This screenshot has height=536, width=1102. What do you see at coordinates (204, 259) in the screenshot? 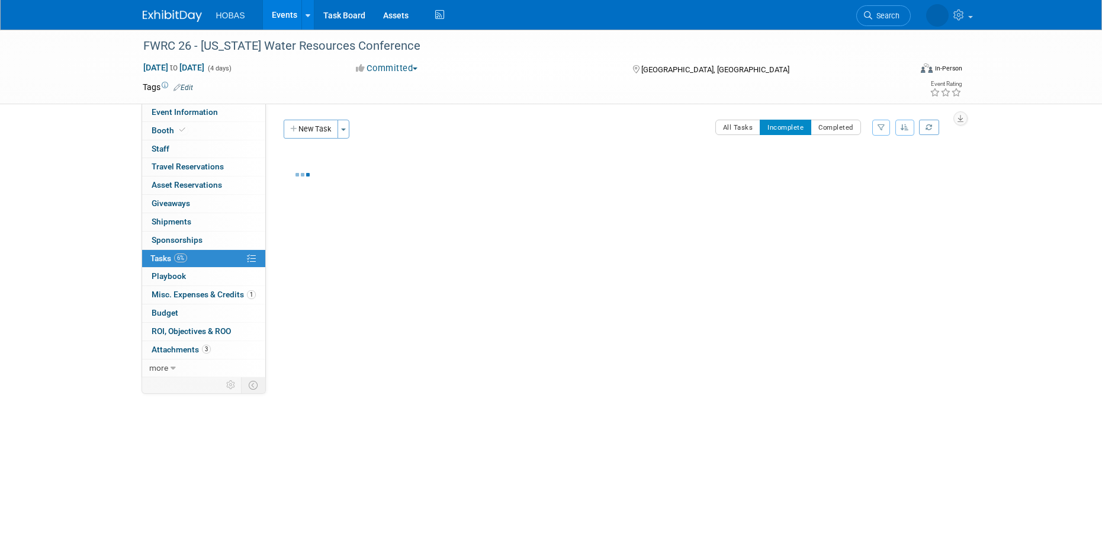
I see `a: Tasks6%` at bounding box center [204, 259].